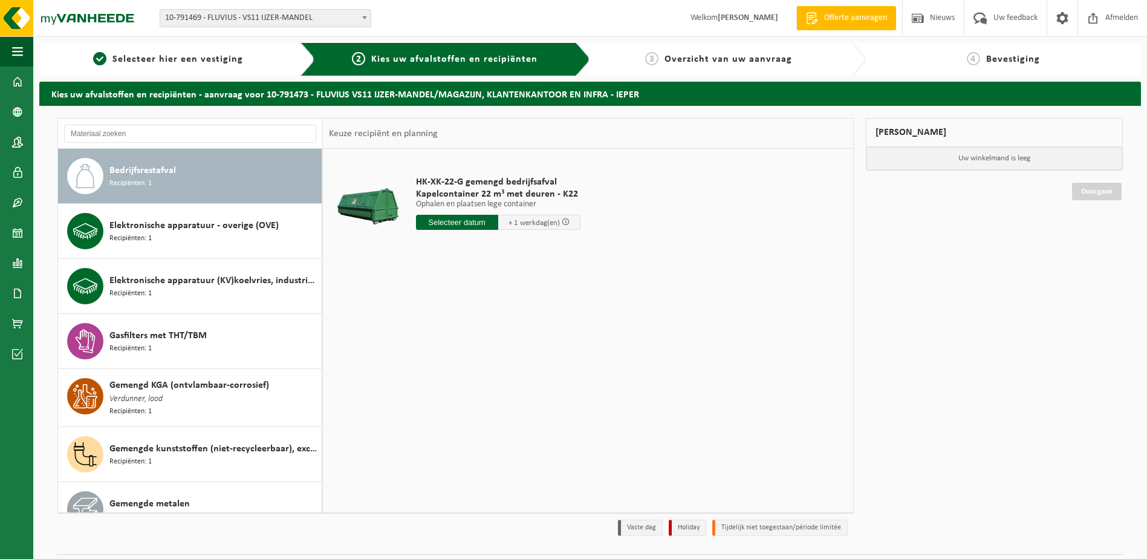 Image resolution: width=1147 pixels, height=559 pixels. Describe the element at coordinates (846, 18) in the screenshot. I see `a: Offerte aanvragen` at that location.